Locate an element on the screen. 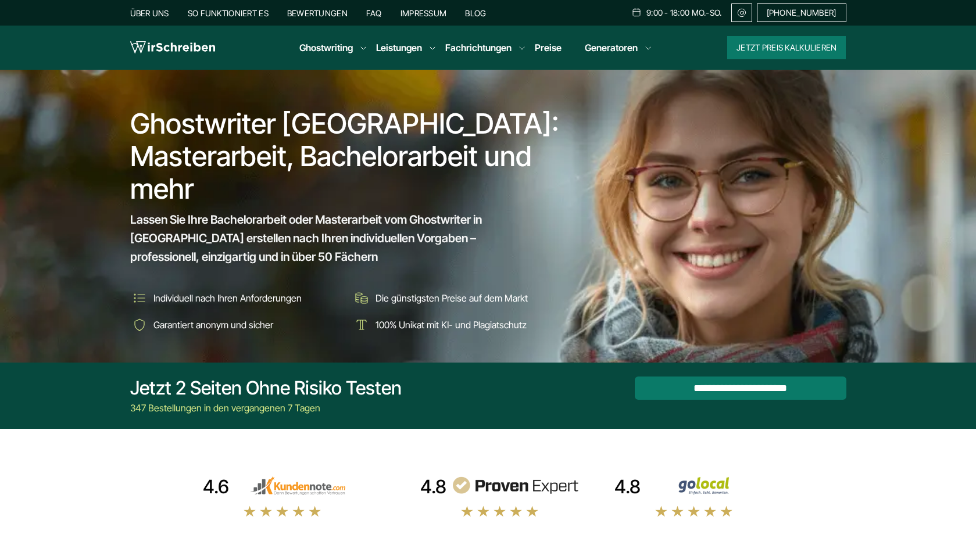 Image resolution: width=976 pixels, height=545 pixels. button: Jetzt Preis kalkulieren is located at coordinates (786, 48).